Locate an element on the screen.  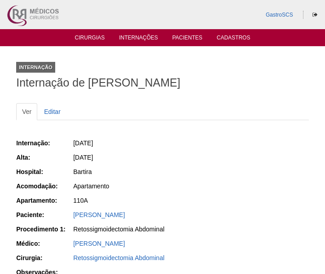
div: Procedimento 1: is located at coordinates (44, 230).